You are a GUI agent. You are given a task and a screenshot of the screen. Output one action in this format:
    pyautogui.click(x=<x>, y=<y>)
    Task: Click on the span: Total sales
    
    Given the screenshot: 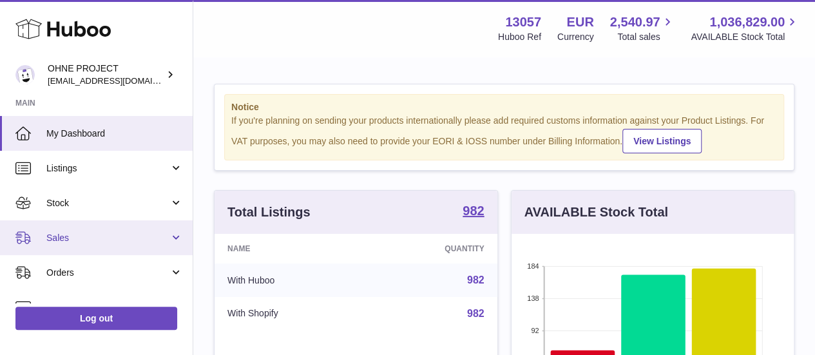 What is the action you would take?
    pyautogui.click(x=646, y=37)
    